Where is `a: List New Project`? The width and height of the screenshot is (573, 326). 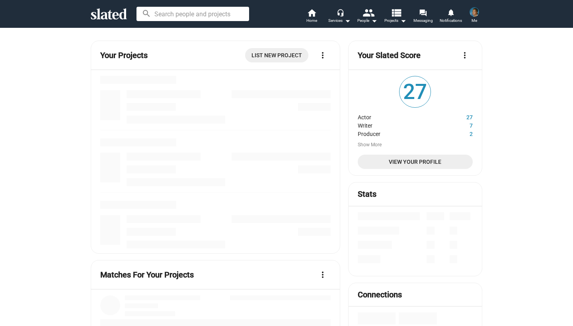 a: List New Project is located at coordinates (277, 55).